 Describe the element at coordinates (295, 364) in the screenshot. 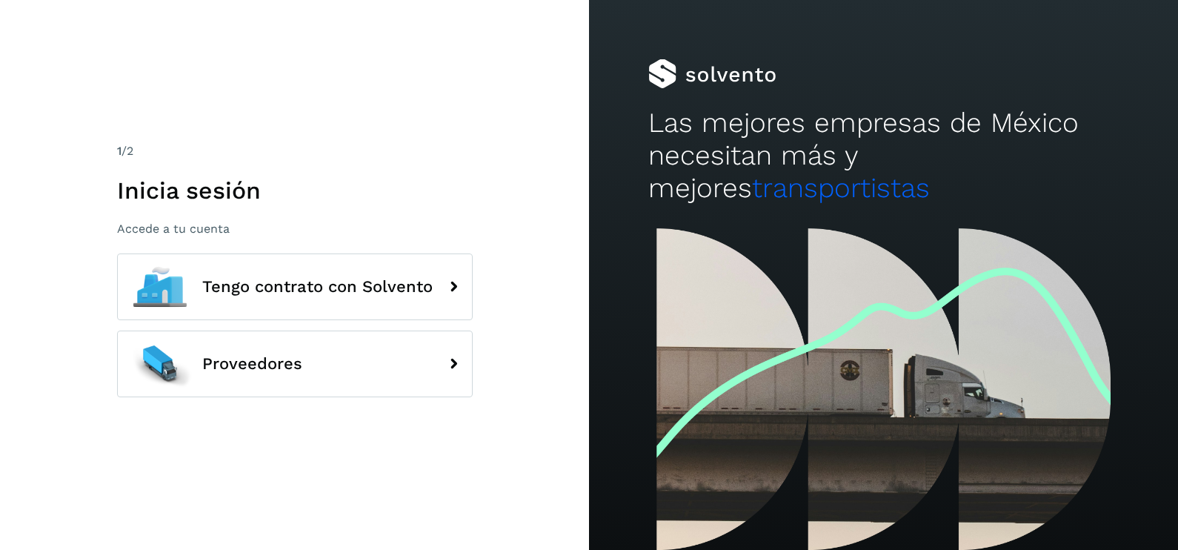

I see `button: Proveedores` at that location.